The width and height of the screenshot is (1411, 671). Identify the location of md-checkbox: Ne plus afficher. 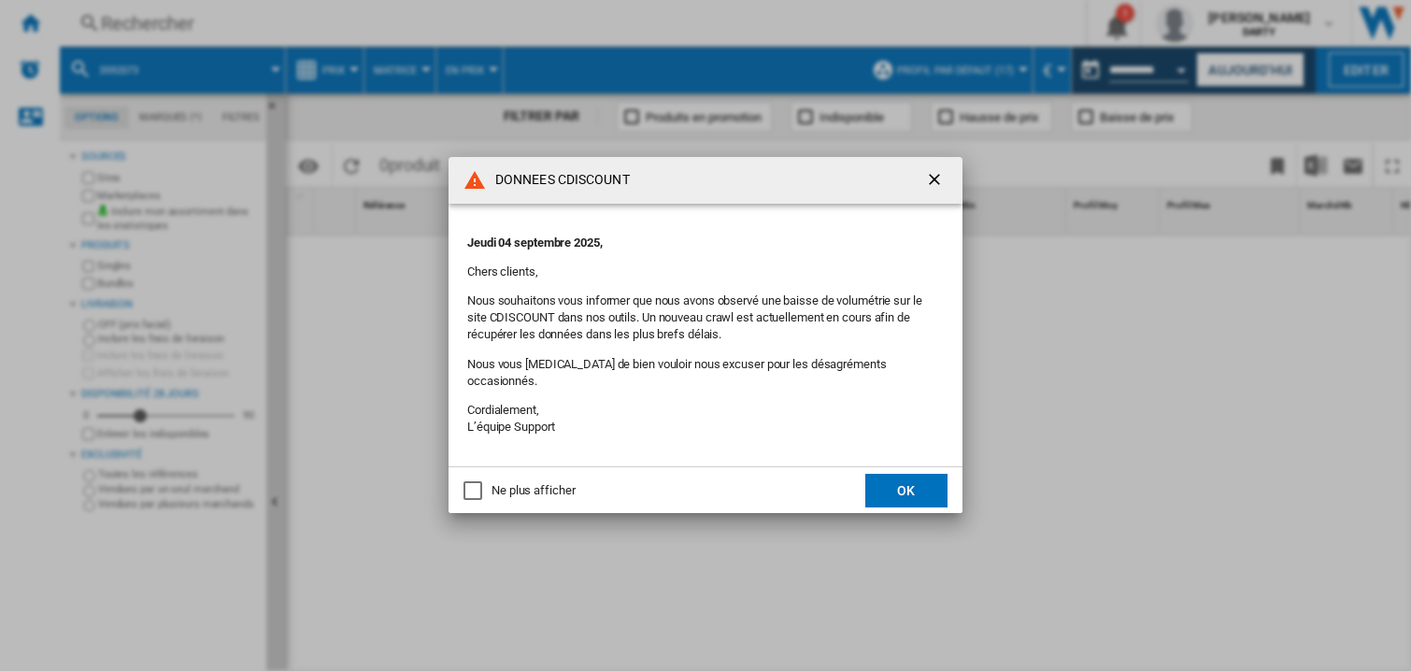
(519, 491).